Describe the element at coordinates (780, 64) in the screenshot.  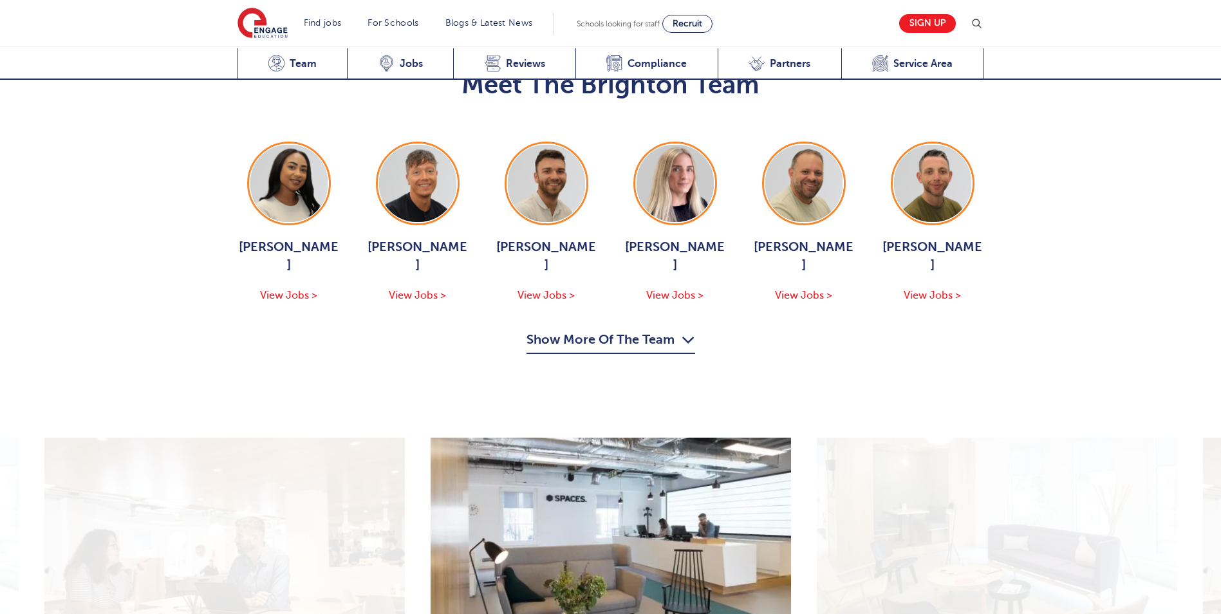
I see `a: Partners` at that location.